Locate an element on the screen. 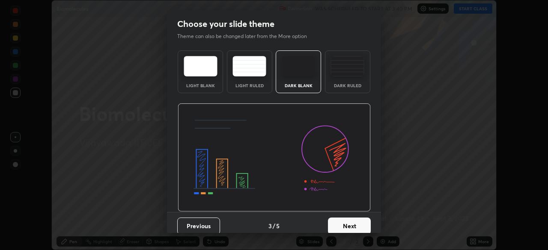 Image resolution: width=548 pixels, height=250 pixels. div: Dark Blank is located at coordinates (298, 86).